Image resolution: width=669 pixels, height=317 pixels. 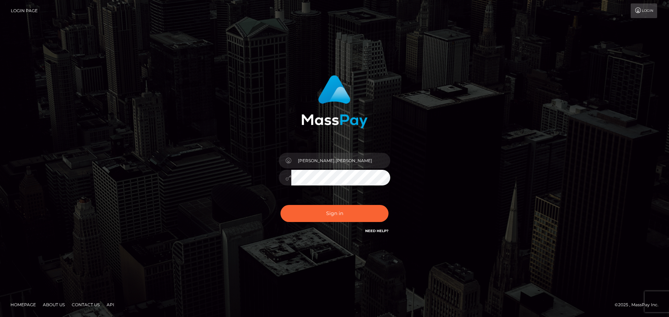 I want to click on div: © 2025 , MassPay Inc., so click(x=639, y=305).